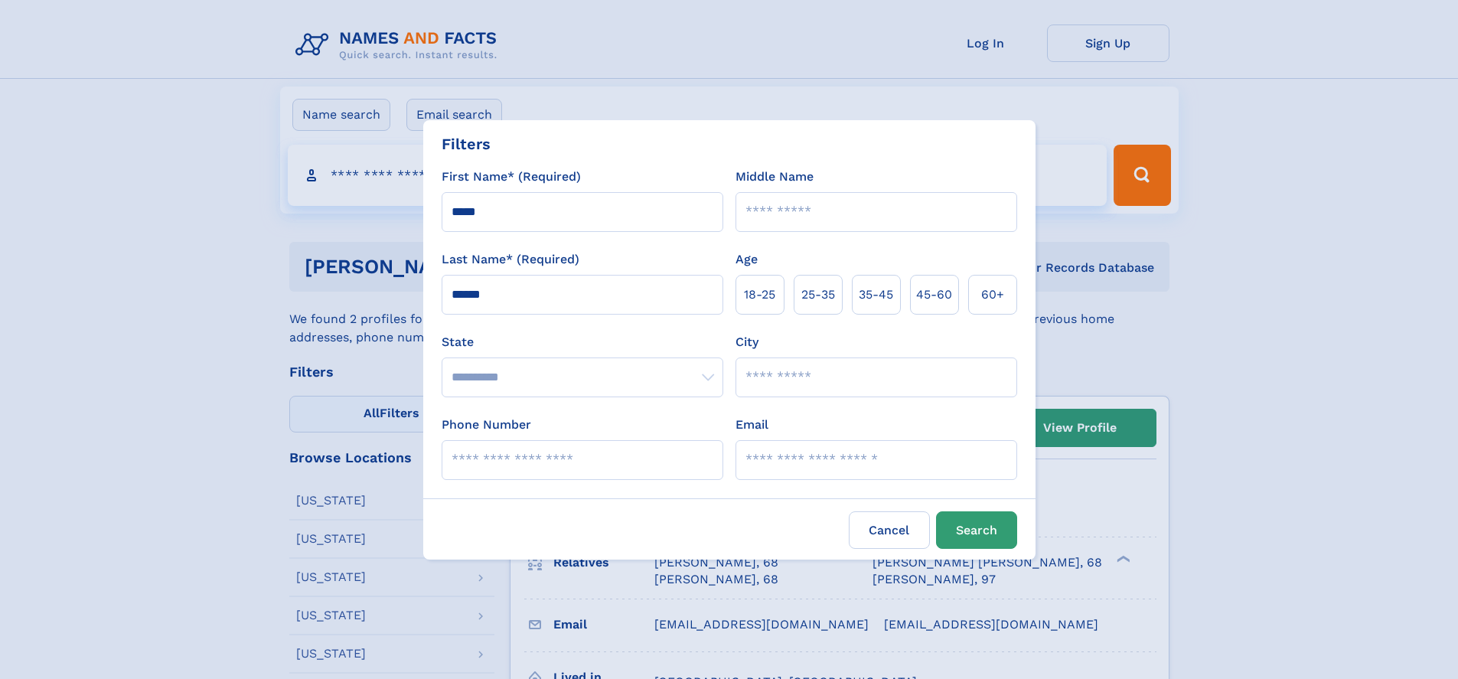  I want to click on label: Email, so click(751, 425).